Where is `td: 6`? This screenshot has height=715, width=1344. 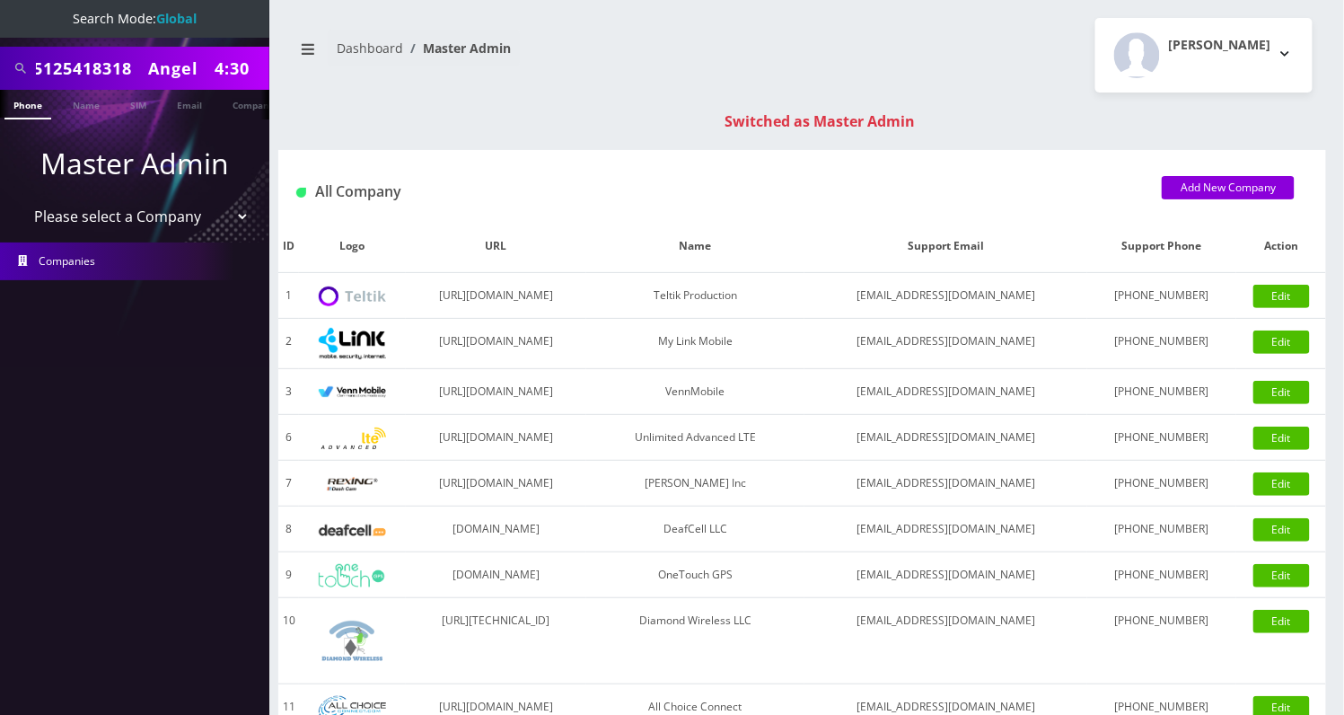 td: 6 is located at coordinates (288, 437).